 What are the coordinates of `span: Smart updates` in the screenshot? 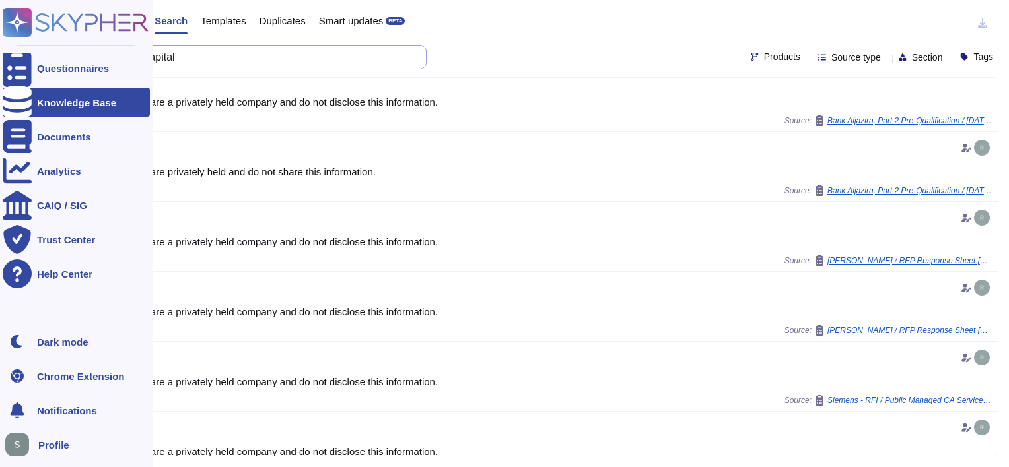 It's located at (351, 20).